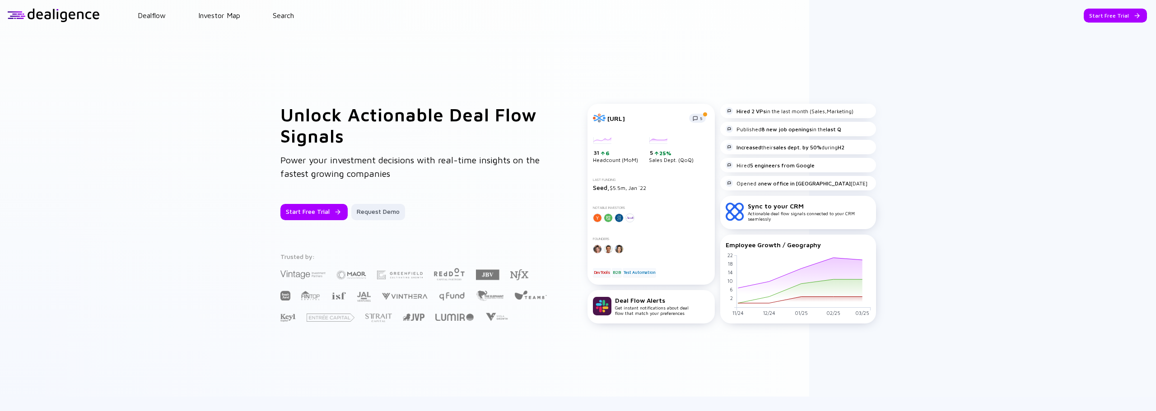 The image size is (1156, 411). What do you see at coordinates (730, 272) in the screenshot?
I see `tspan: 14` at bounding box center [730, 272].